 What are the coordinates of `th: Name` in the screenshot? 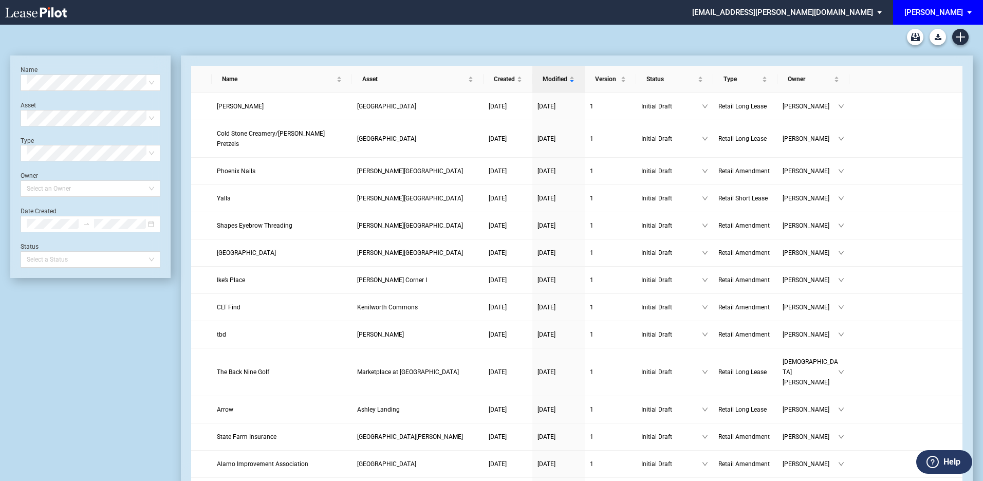 It's located at (282, 79).